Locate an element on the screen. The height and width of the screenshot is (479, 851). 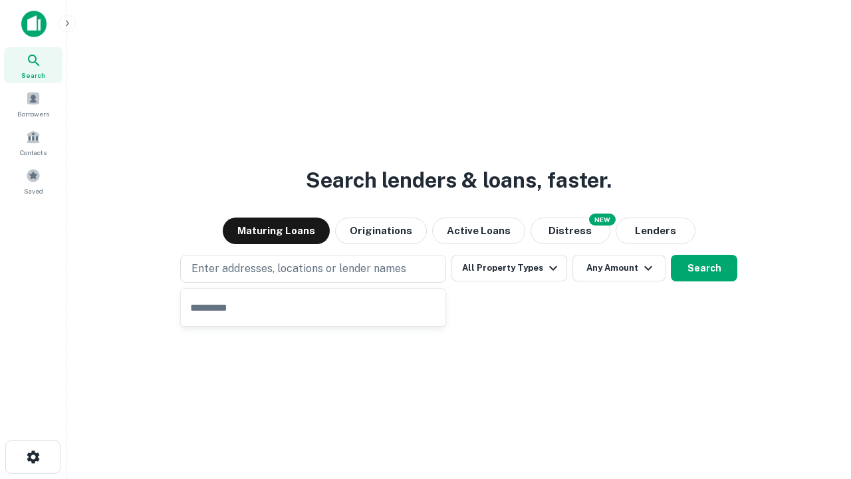
button: Active Loans is located at coordinates (479, 231).